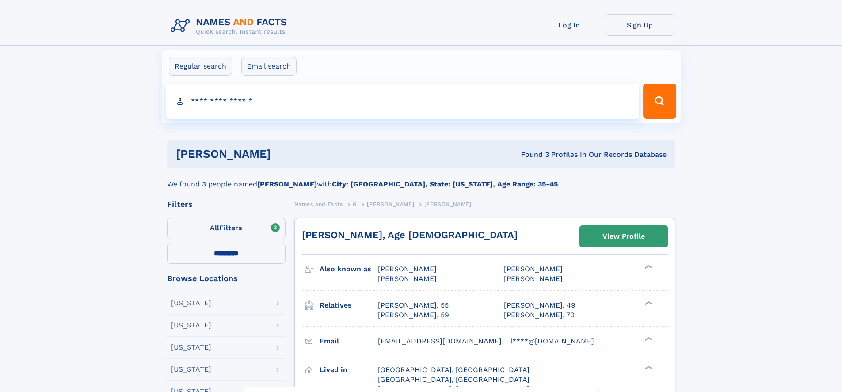 Image resolution: width=842 pixels, height=392 pixels. I want to click on a: Log In, so click(569, 25).